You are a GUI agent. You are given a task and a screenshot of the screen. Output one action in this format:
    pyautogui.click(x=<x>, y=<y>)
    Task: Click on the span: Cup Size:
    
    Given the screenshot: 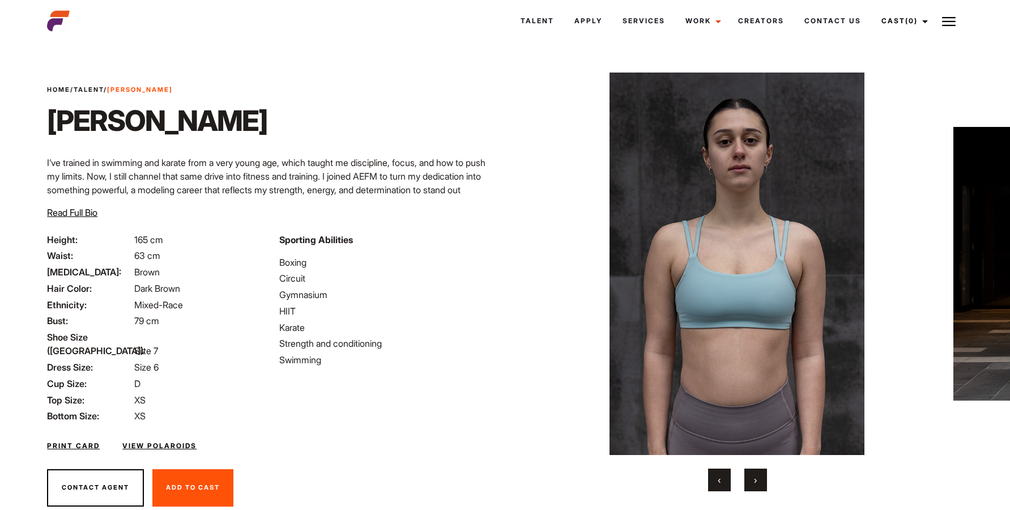 What is the action you would take?
    pyautogui.click(x=90, y=384)
    